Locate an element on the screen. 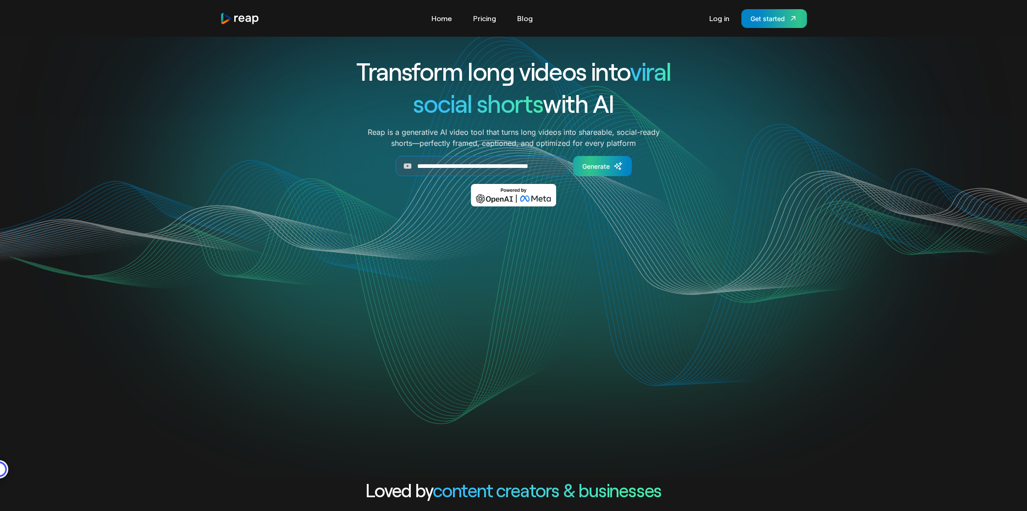  a: Pricing is located at coordinates (485, 18).